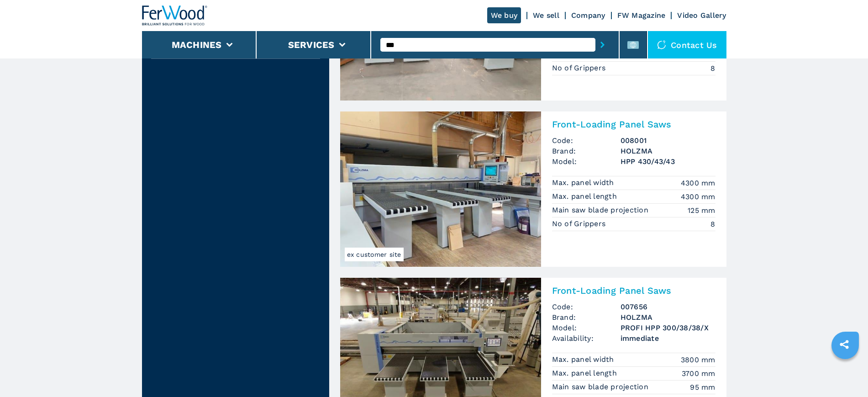 This screenshot has width=868, height=397. What do you see at coordinates (698, 359) in the screenshot?
I see `em: 3800 mm` at bounding box center [698, 359].